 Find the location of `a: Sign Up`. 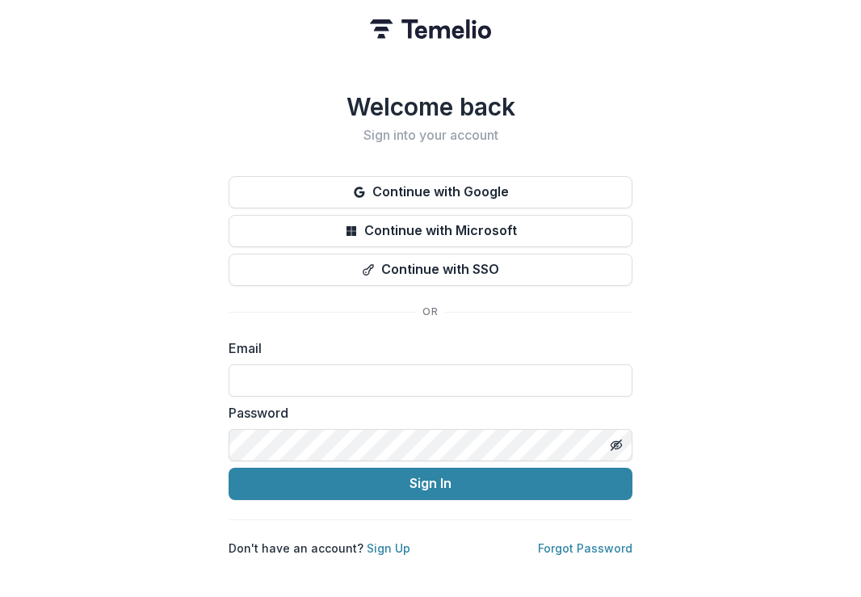

a: Sign Up is located at coordinates (388, 547).